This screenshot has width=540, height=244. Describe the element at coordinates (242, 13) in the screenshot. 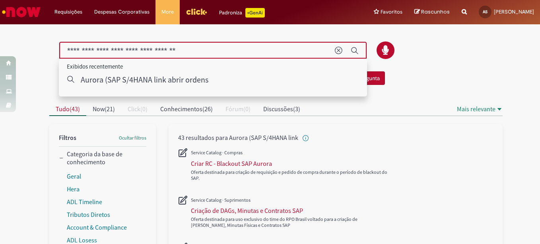

I see `div: Padroniza` at that location.